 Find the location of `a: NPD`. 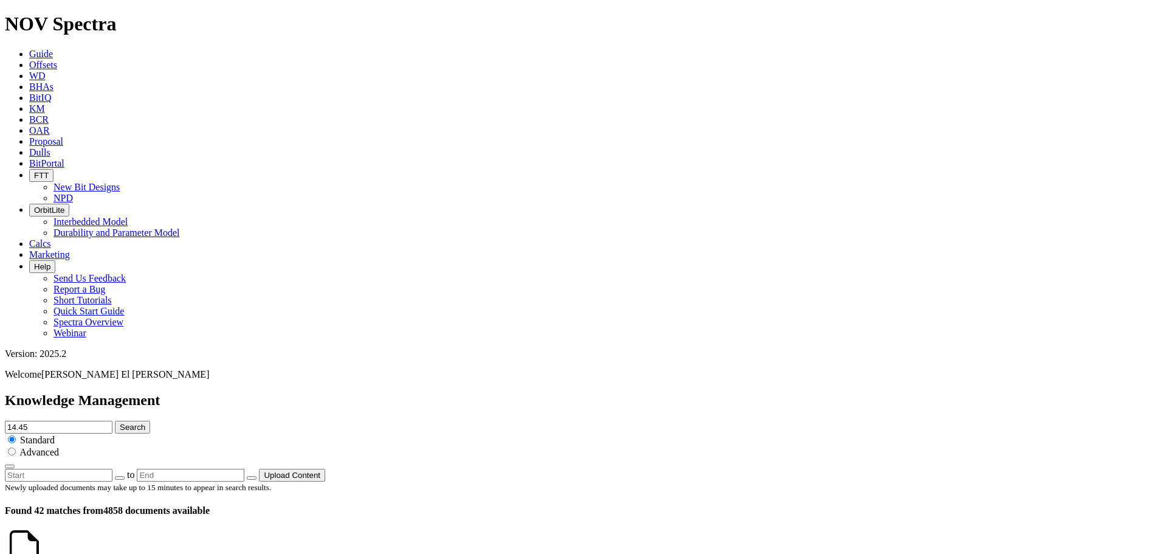

a: NPD is located at coordinates (63, 198).